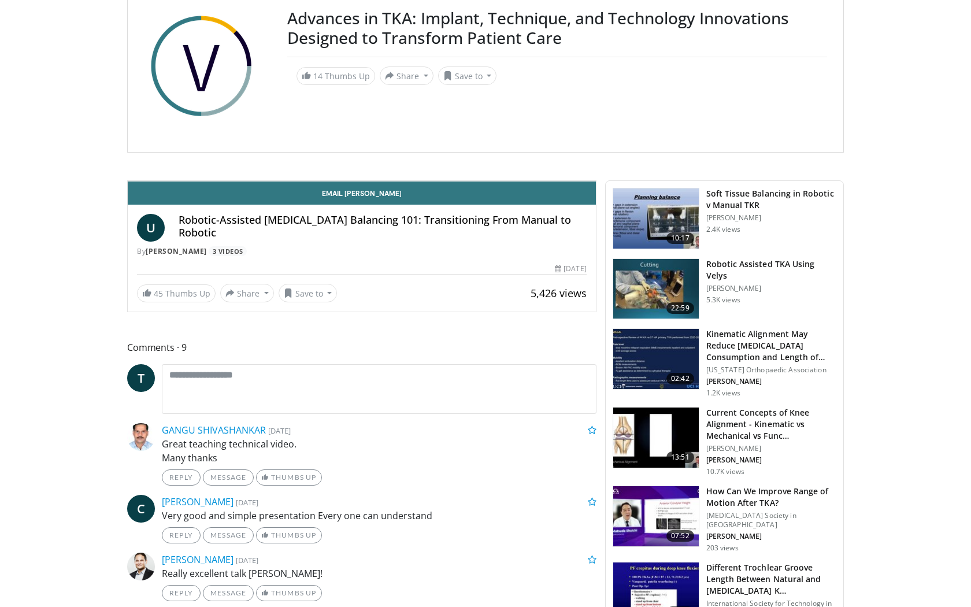  I want to click on a: C, so click(141, 509).